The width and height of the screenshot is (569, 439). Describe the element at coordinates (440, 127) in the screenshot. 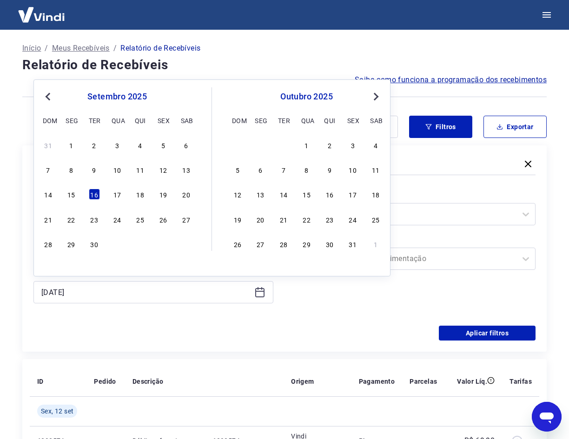

I see `button: Filtros` at that location.